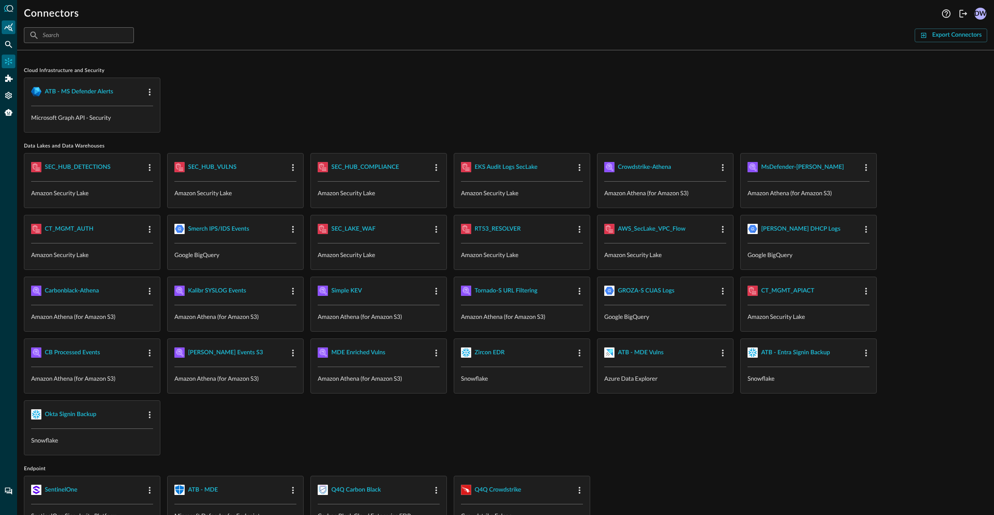  Describe the element at coordinates (9, 113) in the screenshot. I see `div: Query Agent` at that location.